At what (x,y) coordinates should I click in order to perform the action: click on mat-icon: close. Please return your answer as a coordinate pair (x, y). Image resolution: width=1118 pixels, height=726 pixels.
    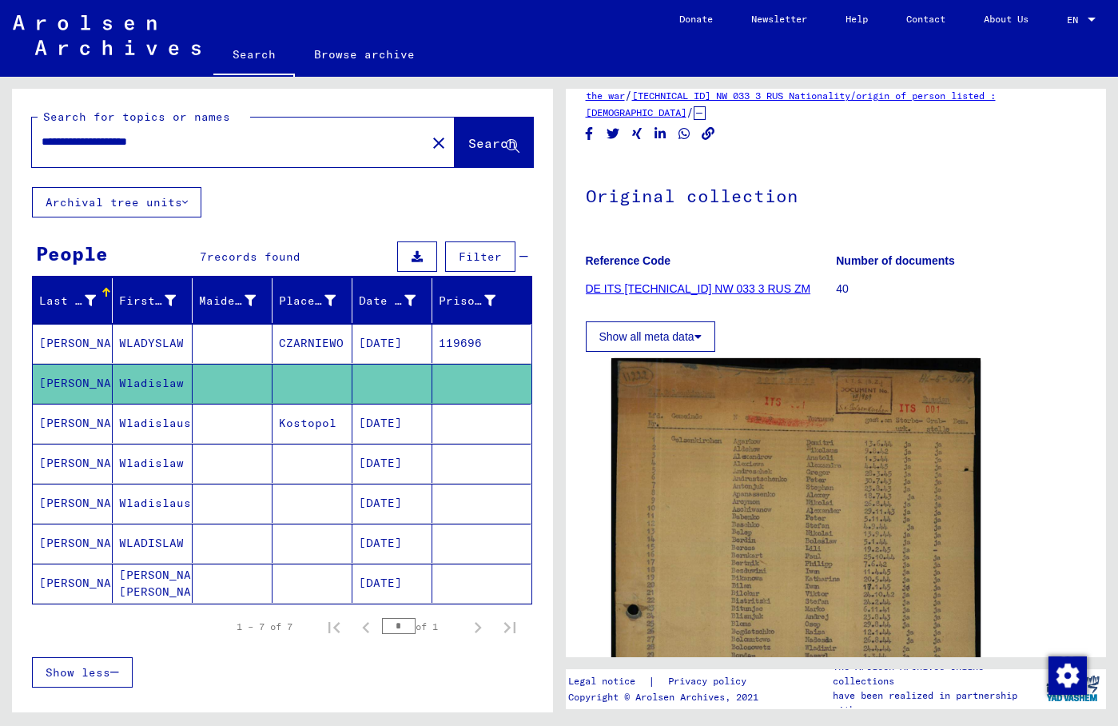
    Looking at the image, I should click on (439, 143).